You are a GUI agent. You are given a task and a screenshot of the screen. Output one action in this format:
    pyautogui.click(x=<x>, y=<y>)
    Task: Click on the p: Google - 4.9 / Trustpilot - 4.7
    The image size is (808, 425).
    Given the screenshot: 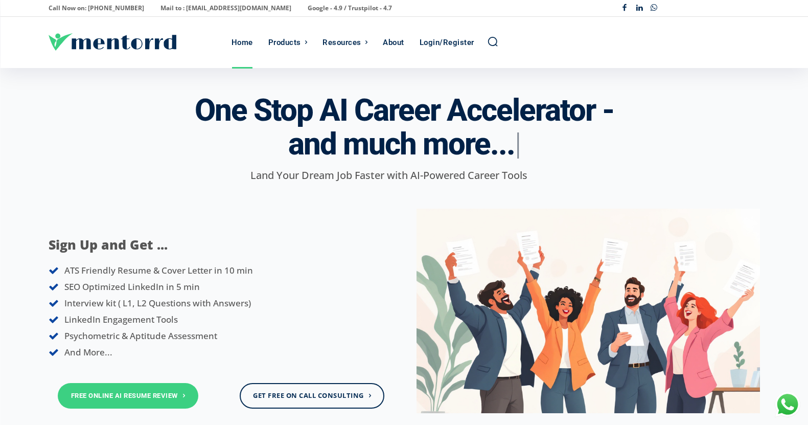 What is the action you would take?
    pyautogui.click(x=350, y=8)
    